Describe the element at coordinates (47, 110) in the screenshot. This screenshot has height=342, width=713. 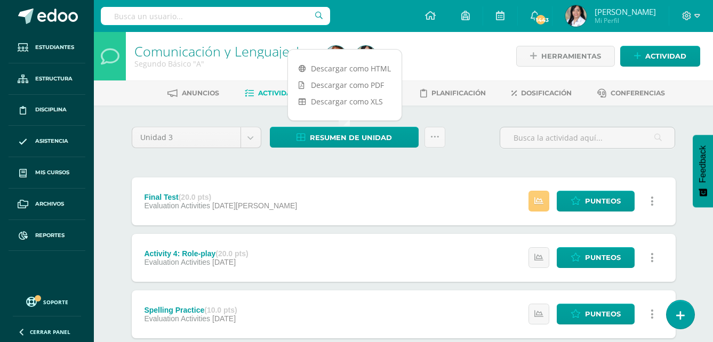
I see `a: Disciplina` at that location.